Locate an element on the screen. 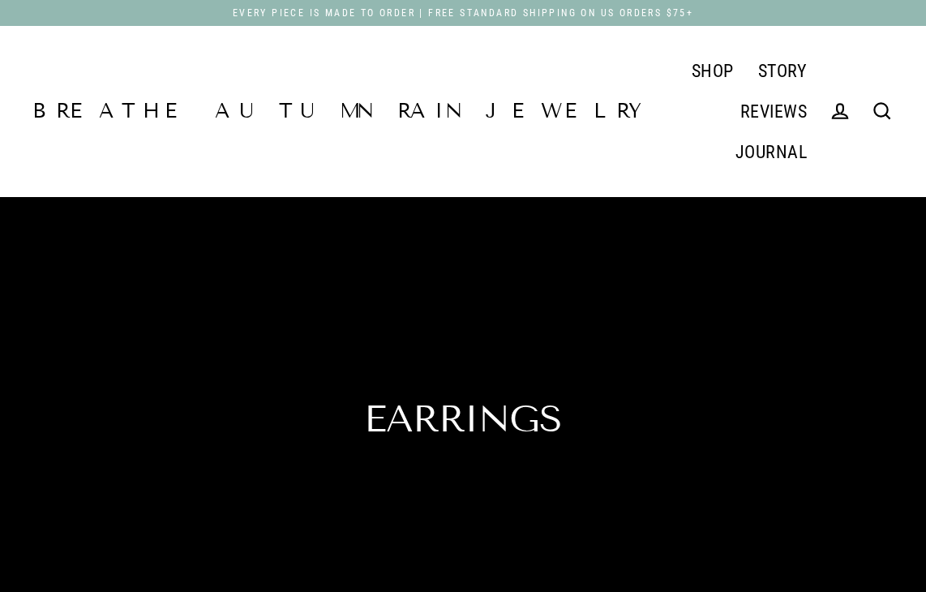  a: Breathe Autumn Rain Jewelry is located at coordinates (341, 111).